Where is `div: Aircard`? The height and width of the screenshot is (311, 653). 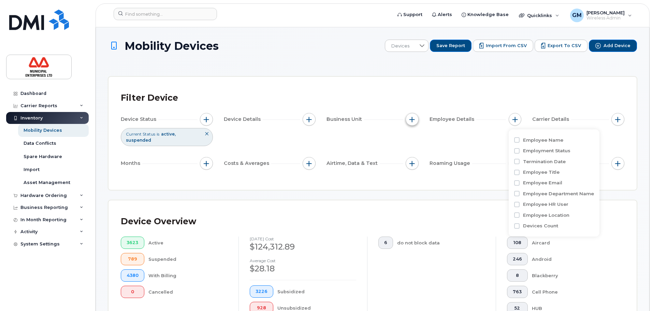
div: Aircard is located at coordinates (573, 242).